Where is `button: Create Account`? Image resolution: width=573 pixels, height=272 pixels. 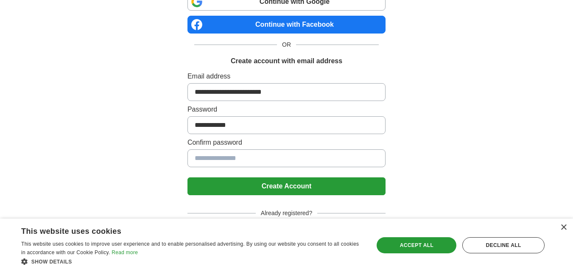
button: Create Account is located at coordinates (286, 186).